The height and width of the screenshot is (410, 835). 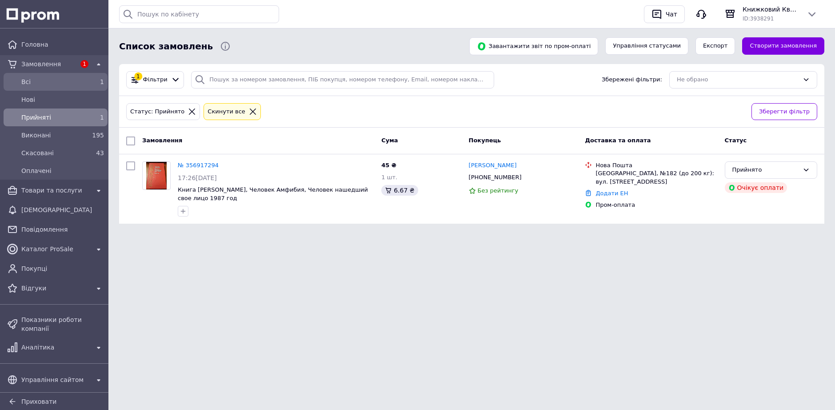 What do you see at coordinates (657, 165) in the screenshot?
I see `div: Нова Пошта` at bounding box center [657, 165].